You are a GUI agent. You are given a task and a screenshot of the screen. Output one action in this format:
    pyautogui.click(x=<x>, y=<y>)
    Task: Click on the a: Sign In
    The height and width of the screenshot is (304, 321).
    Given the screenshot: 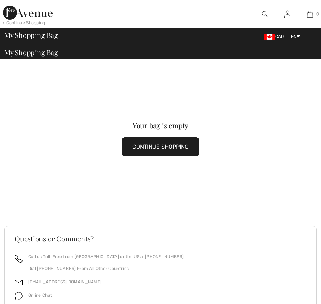 What is the action you would take?
    pyautogui.click(x=287, y=14)
    